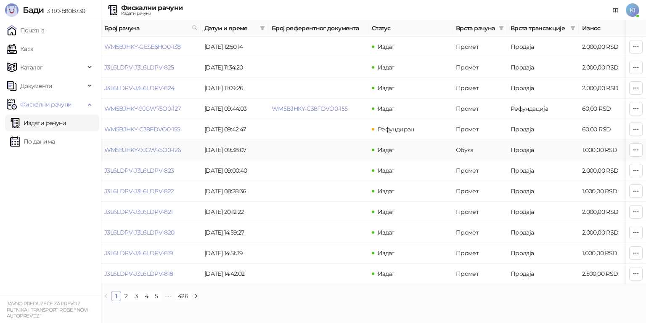  I want to click on th: Врста рачуна, so click(480, 28).